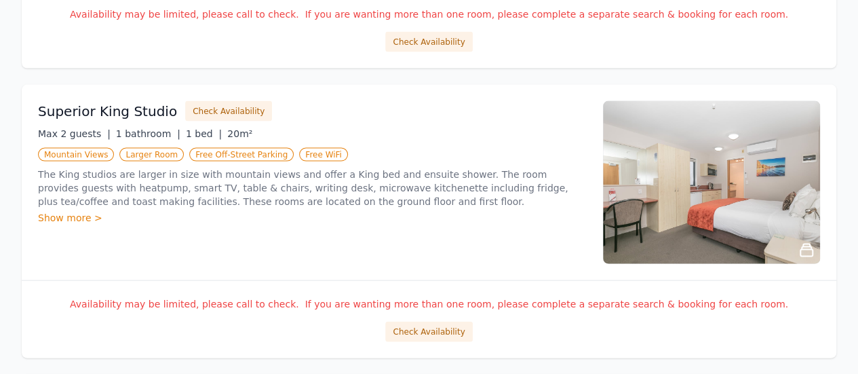  I want to click on span: Max 2 guests |, so click(74, 134).